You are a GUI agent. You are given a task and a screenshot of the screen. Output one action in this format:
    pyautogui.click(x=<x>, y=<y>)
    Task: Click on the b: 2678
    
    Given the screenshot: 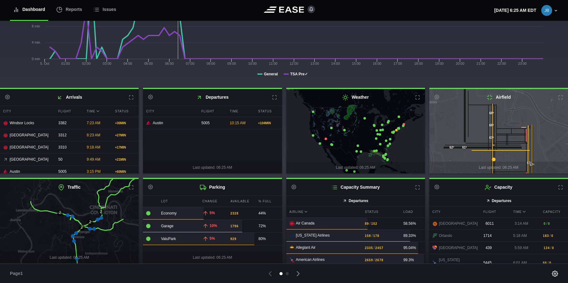 What is the action you would take?
    pyautogui.click(x=379, y=260)
    